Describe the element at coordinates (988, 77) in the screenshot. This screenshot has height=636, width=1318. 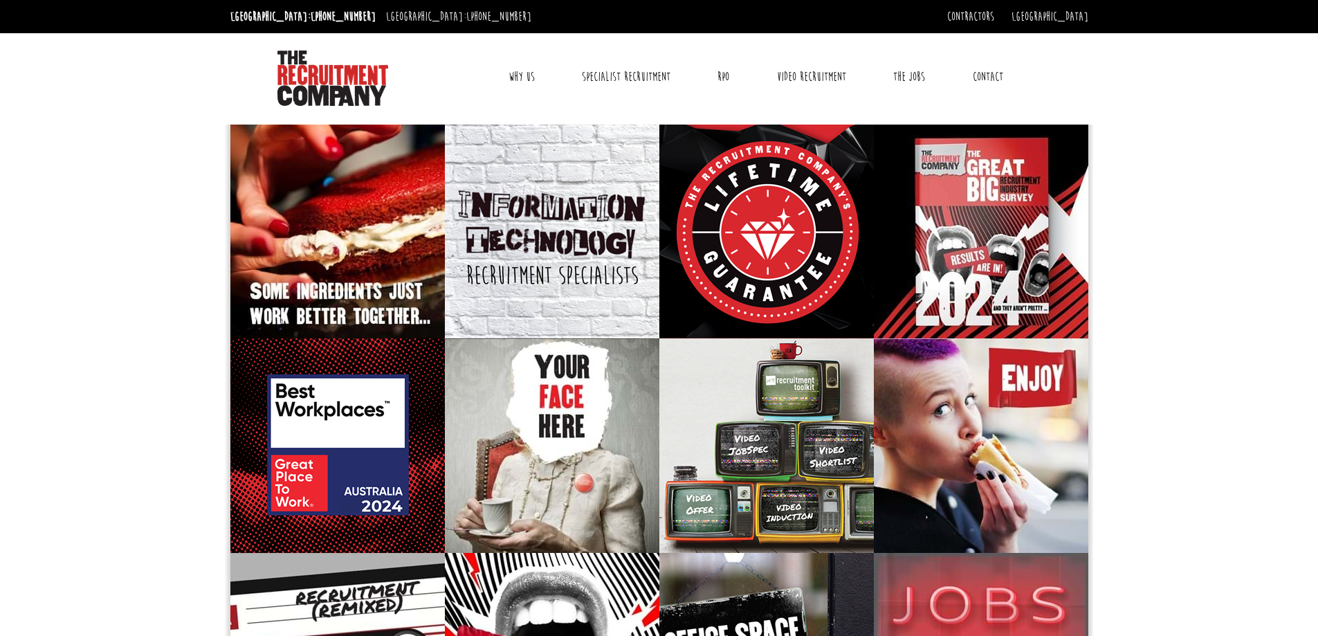
I see `a: Contact` at that location.